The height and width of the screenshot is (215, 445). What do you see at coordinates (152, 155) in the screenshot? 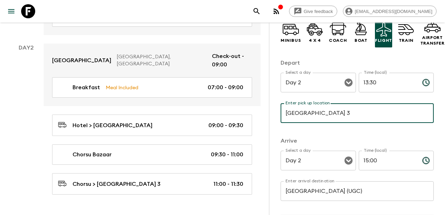
I see `a: Chorsu Bazaar09:30 - 11:00` at bounding box center [152, 155].